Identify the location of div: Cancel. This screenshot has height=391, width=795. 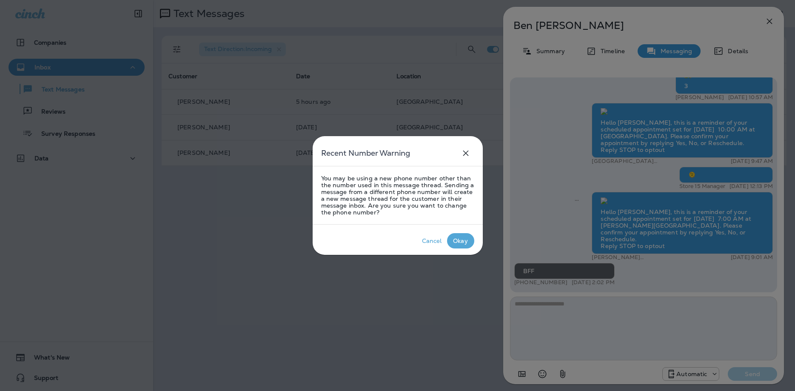
(432, 241).